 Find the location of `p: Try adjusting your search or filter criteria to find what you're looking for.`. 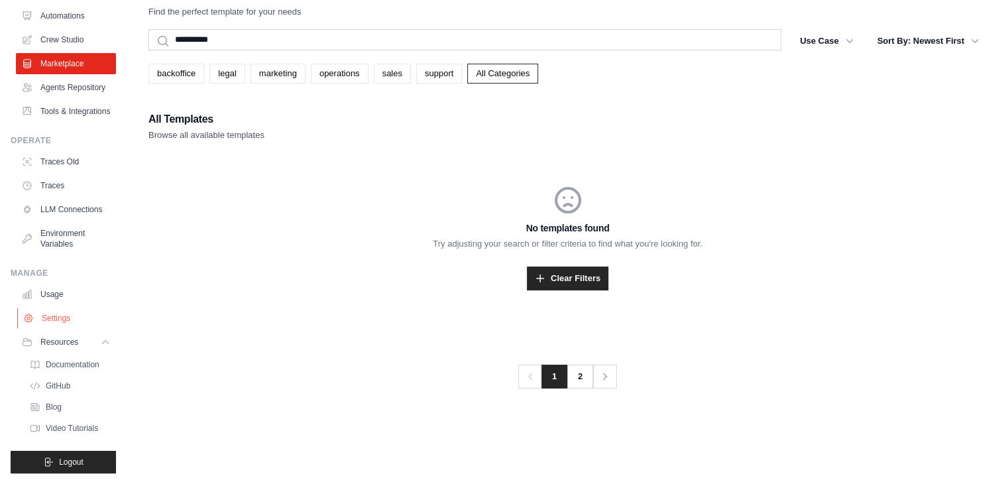

p: Try adjusting your search or filter criteria to find what you're looking for. is located at coordinates (567, 244).